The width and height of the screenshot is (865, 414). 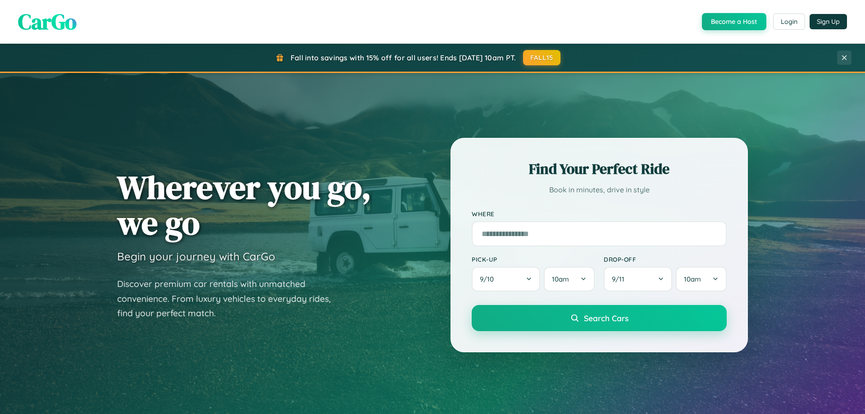 I want to click on button: Sign Up, so click(x=828, y=22).